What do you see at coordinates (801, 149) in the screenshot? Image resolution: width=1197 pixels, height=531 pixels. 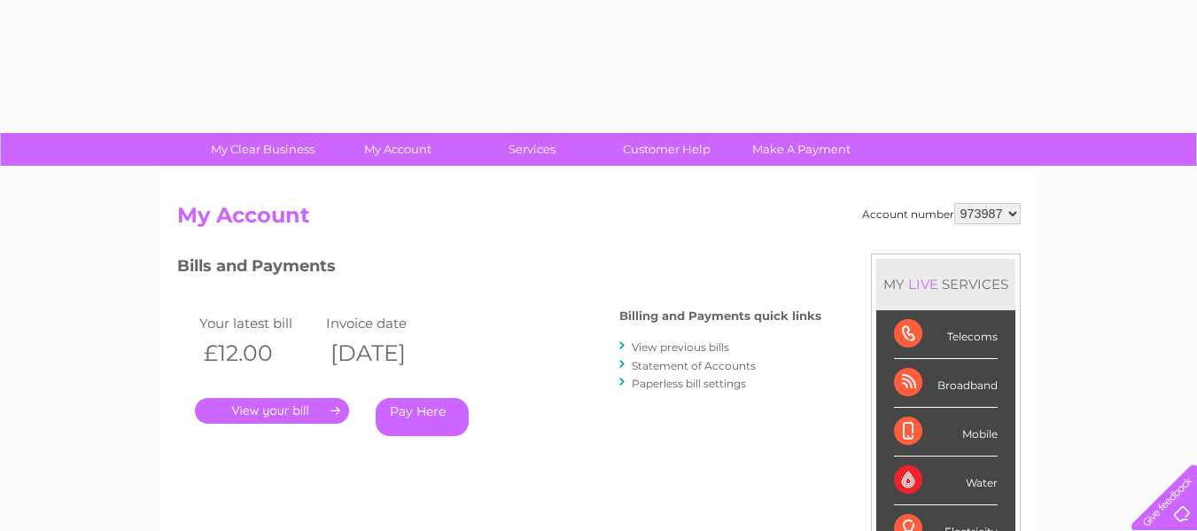 I see `a: Make A Payment` at bounding box center [801, 149].